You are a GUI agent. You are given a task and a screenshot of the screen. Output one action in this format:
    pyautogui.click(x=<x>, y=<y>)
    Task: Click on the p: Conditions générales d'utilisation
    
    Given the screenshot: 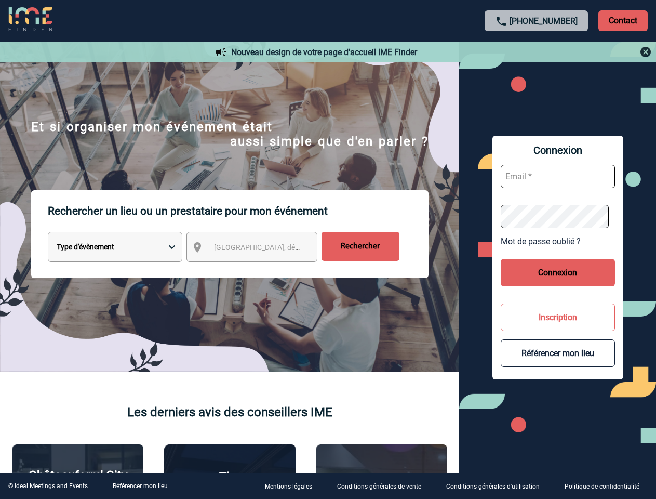 What is the action you would take?
    pyautogui.click(x=493, y=487)
    